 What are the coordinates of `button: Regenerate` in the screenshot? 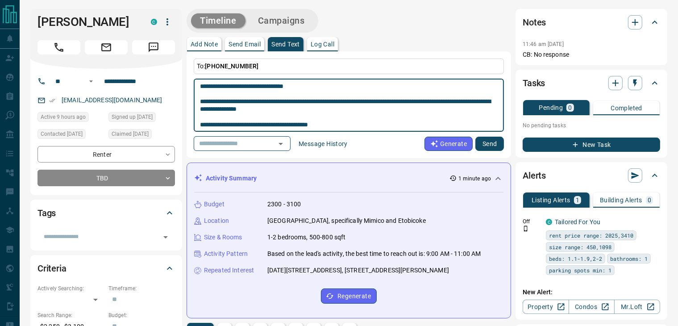 It's located at (349, 296).